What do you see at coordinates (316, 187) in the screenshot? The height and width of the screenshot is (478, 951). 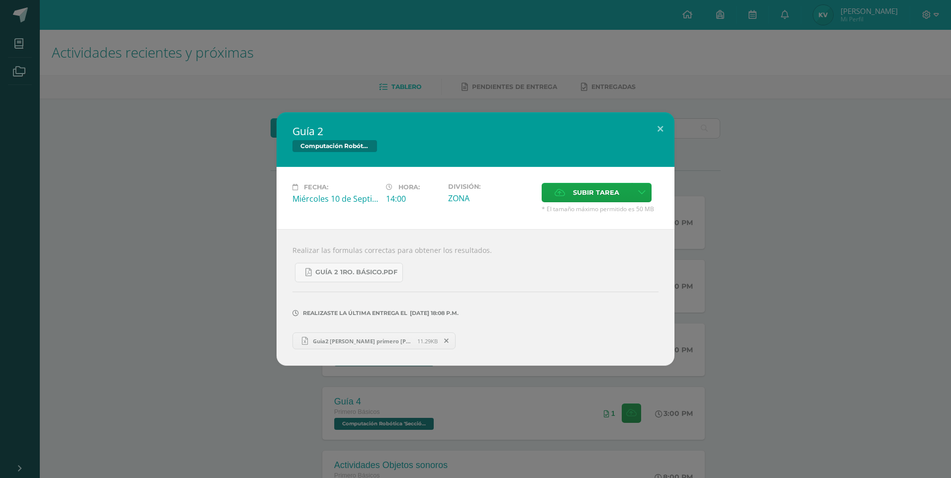 I see `span: Fecha:` at bounding box center [316, 187].